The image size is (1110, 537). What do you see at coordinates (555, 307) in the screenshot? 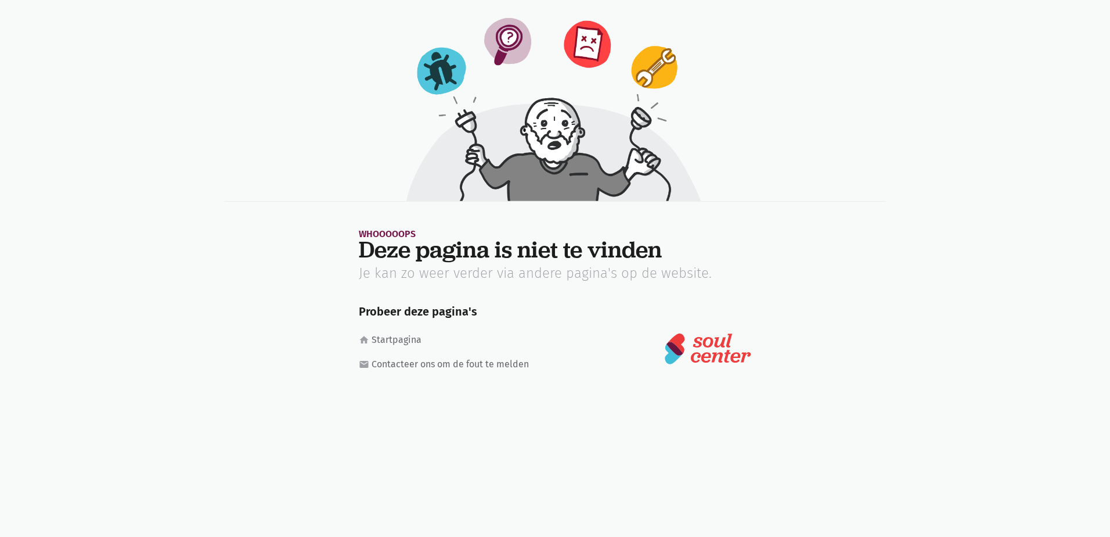
I see `h5: Probeer deze pagina's` at bounding box center [555, 307].